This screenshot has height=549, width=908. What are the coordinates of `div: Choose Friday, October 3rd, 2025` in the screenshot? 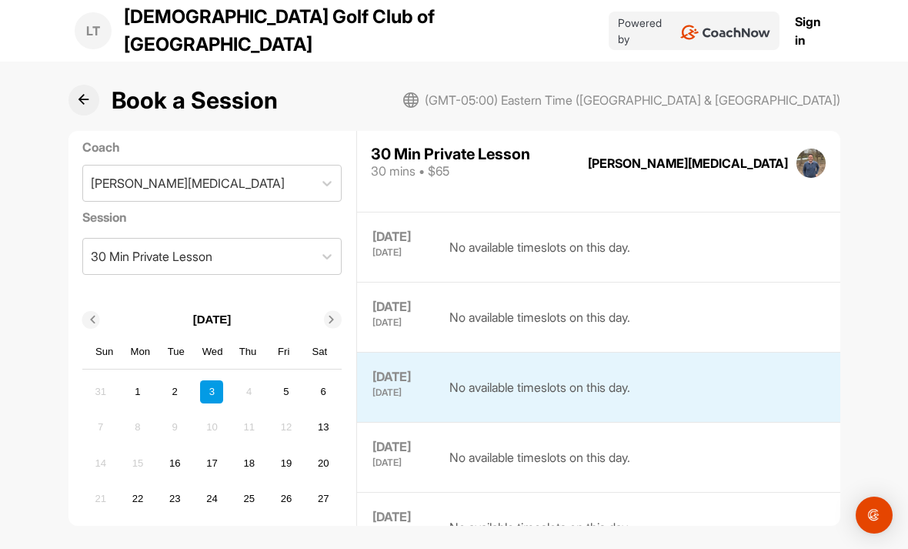 It's located at (286, 534).